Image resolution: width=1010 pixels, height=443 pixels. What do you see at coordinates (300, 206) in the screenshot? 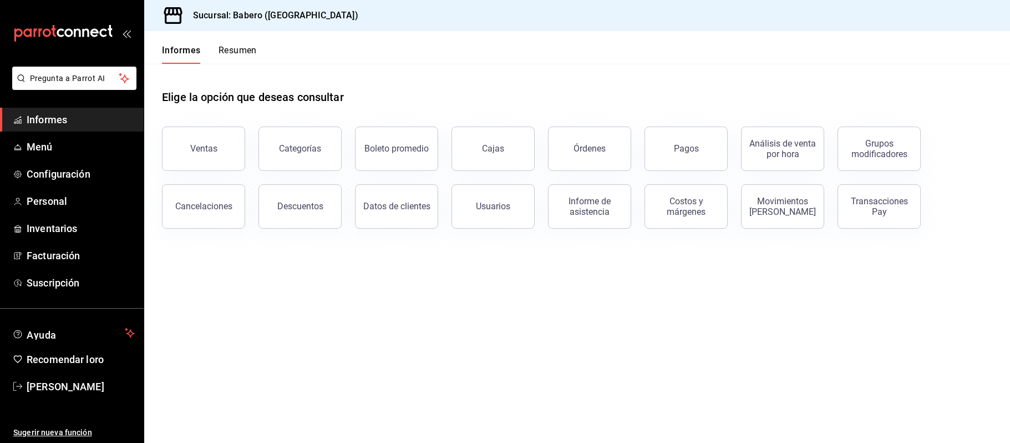
I see `button: Descuentos` at bounding box center [300, 206].